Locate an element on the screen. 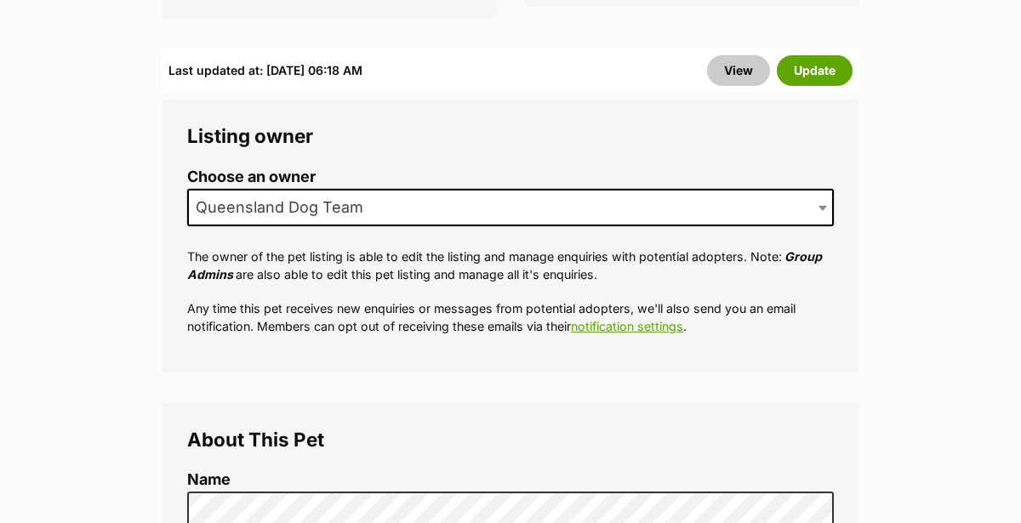 Image resolution: width=1021 pixels, height=523 pixels. span: Listing owner is located at coordinates (250, 135).